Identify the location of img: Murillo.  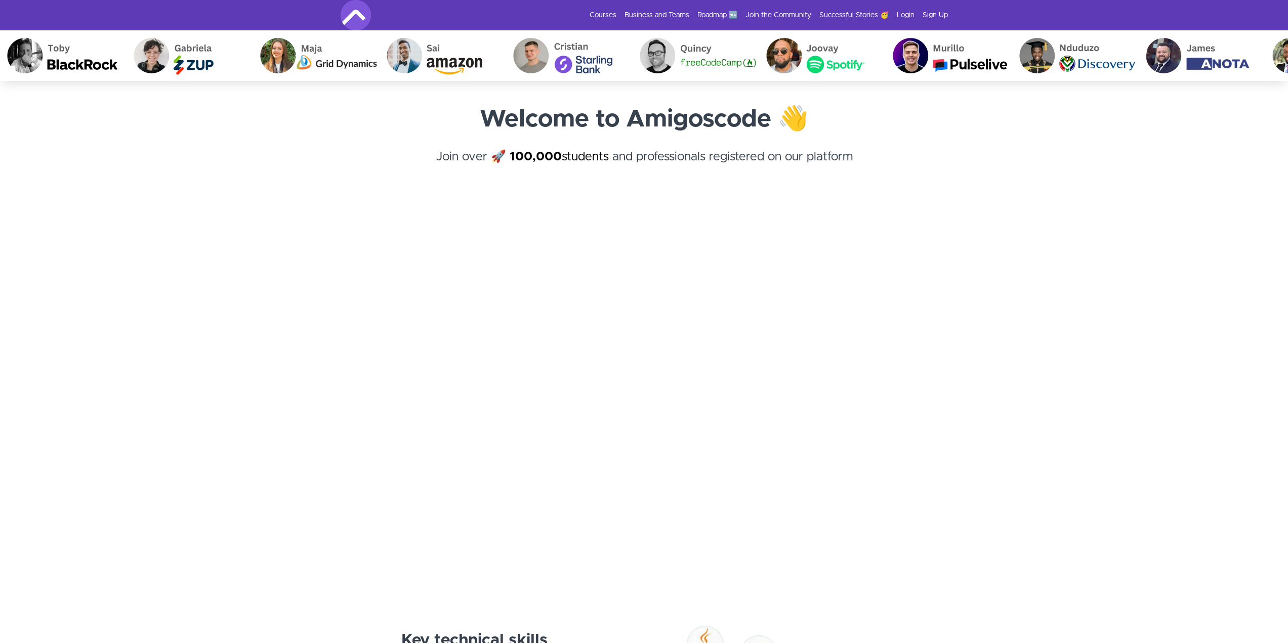
(948, 56).